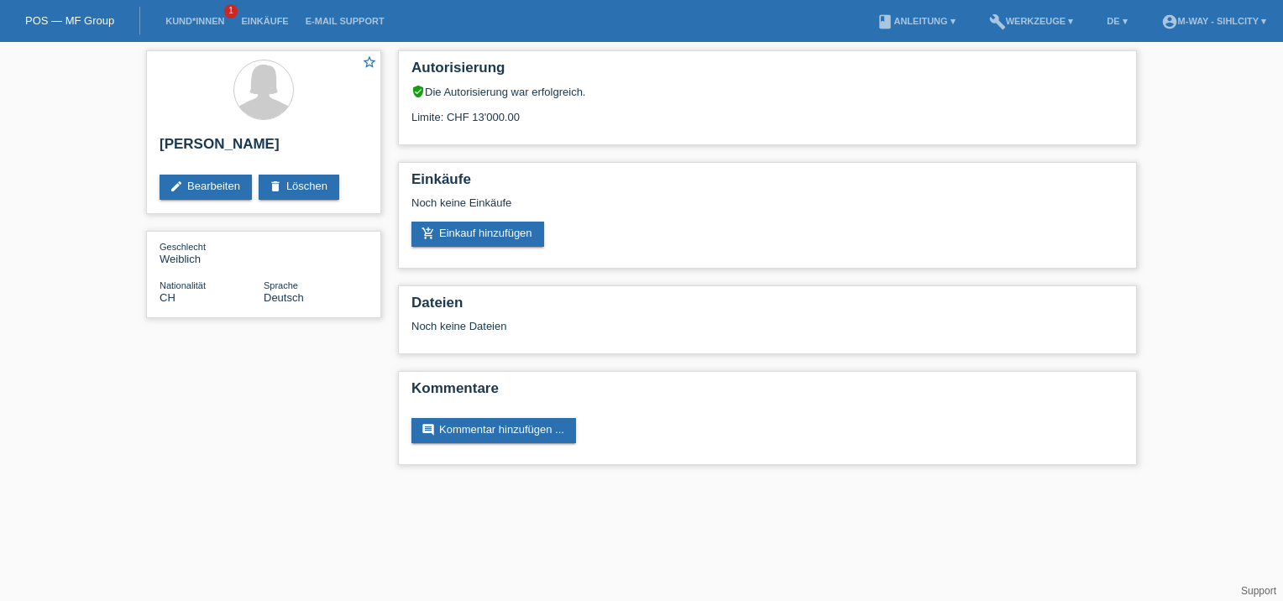 This screenshot has width=1283, height=601. Describe the element at coordinates (767, 92) in the screenshot. I see `div: Die Autorisierung war erfolgreich.` at that location.